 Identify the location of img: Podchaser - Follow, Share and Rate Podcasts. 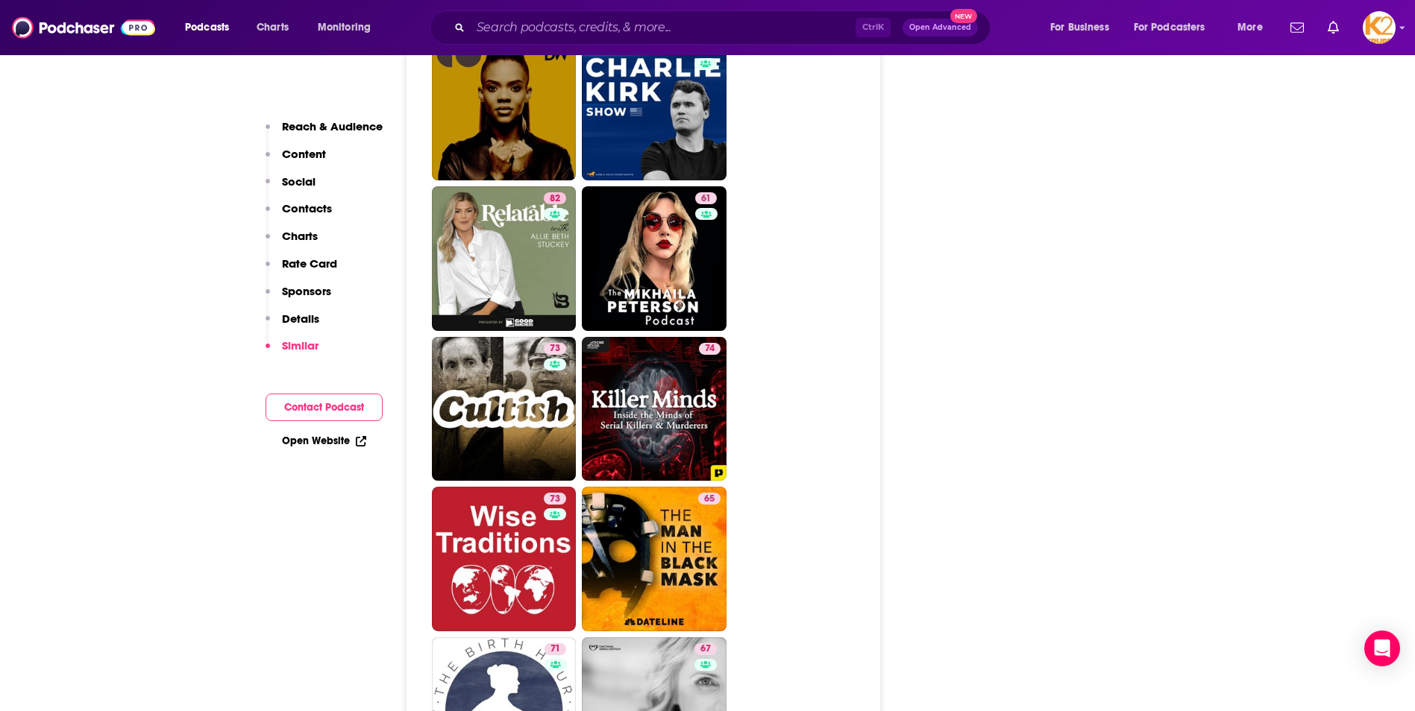
(84, 28).